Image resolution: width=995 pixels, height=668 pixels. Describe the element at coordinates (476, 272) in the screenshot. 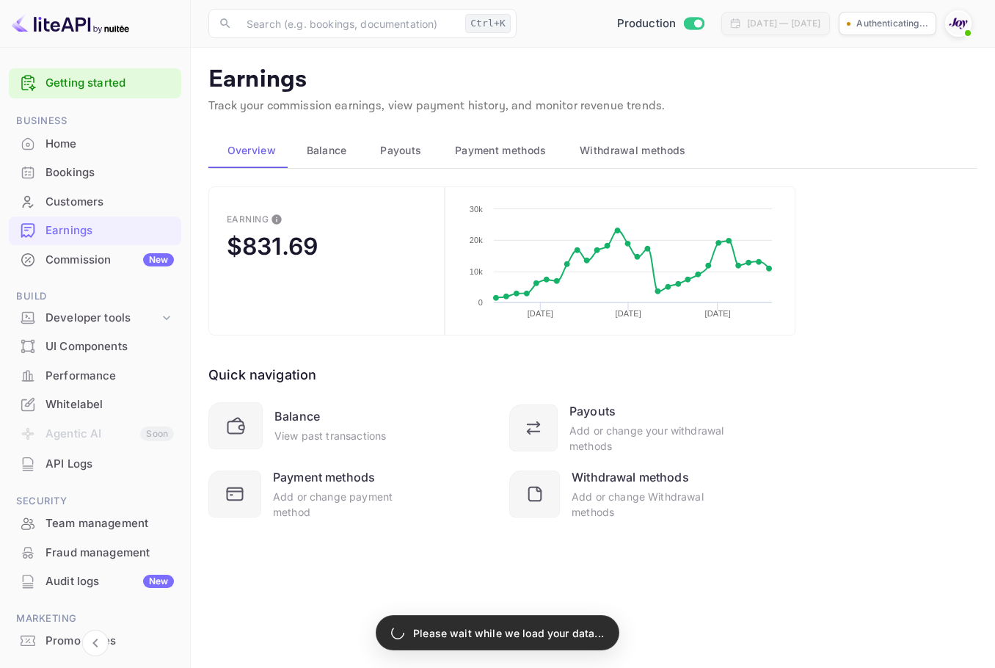

I see `text: 10k` at that location.